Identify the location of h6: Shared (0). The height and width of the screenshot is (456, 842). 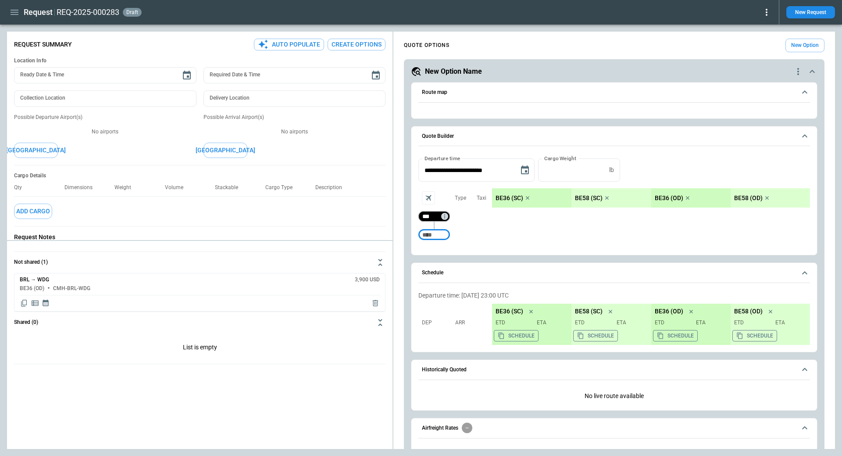
(26, 322).